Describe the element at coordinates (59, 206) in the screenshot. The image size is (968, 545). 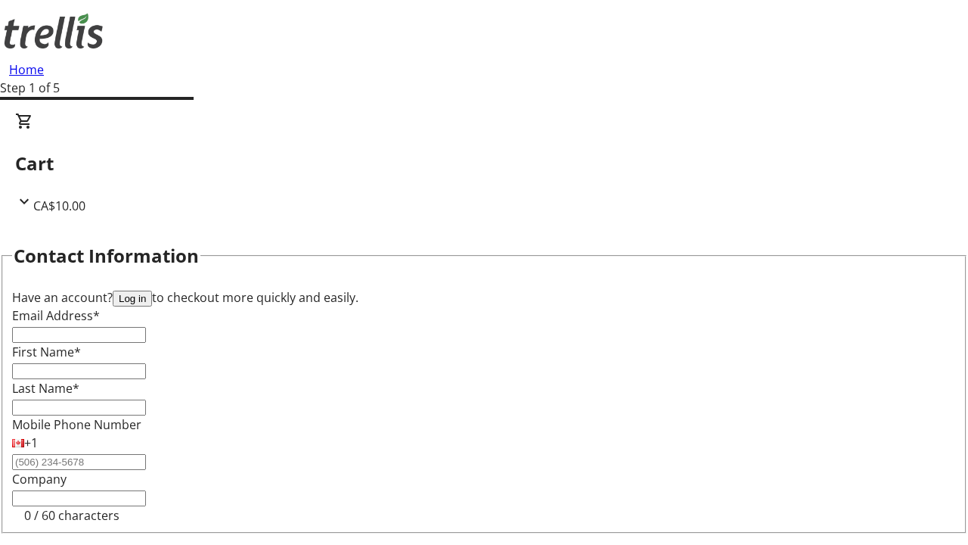
I see `span: CA$10.00` at that location.